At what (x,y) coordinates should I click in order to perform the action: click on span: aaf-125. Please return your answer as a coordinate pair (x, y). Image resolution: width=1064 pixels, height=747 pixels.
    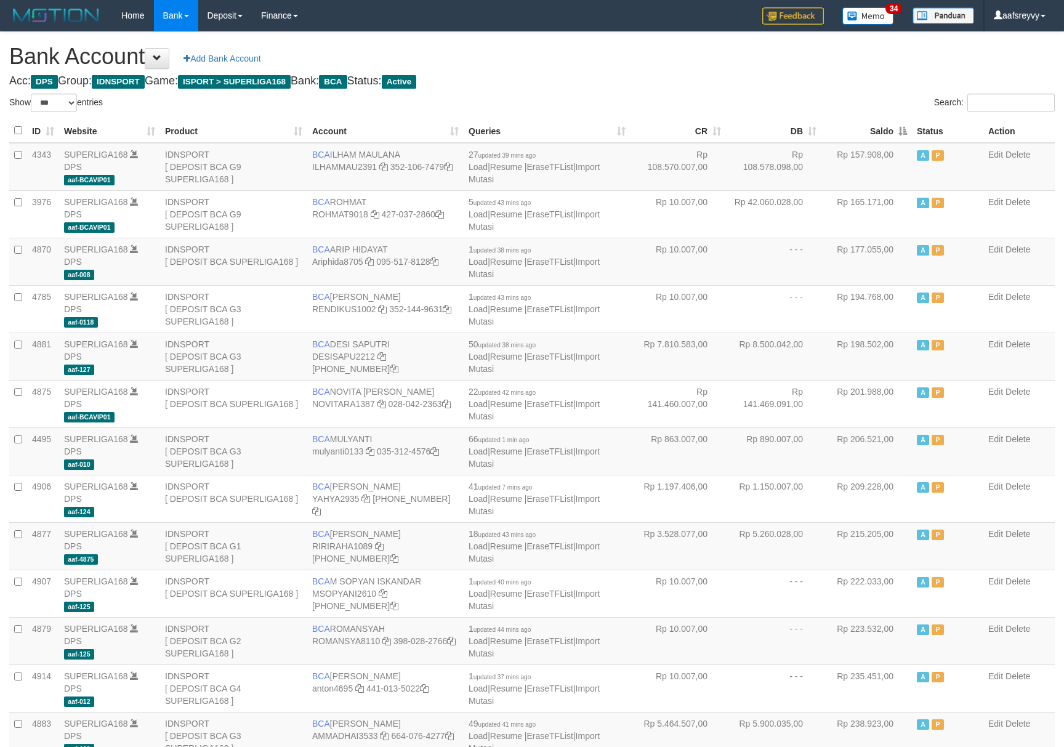
    Looking at the image, I should click on (79, 607).